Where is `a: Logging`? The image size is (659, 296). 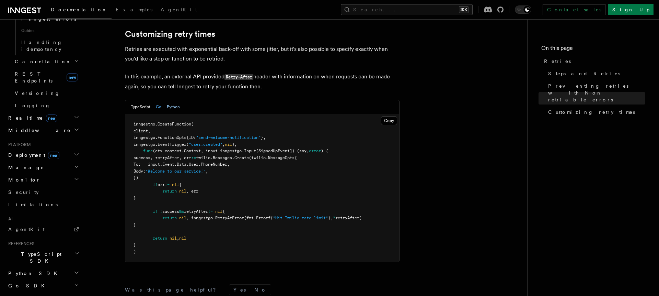
a: Logging is located at coordinates (46, 105).